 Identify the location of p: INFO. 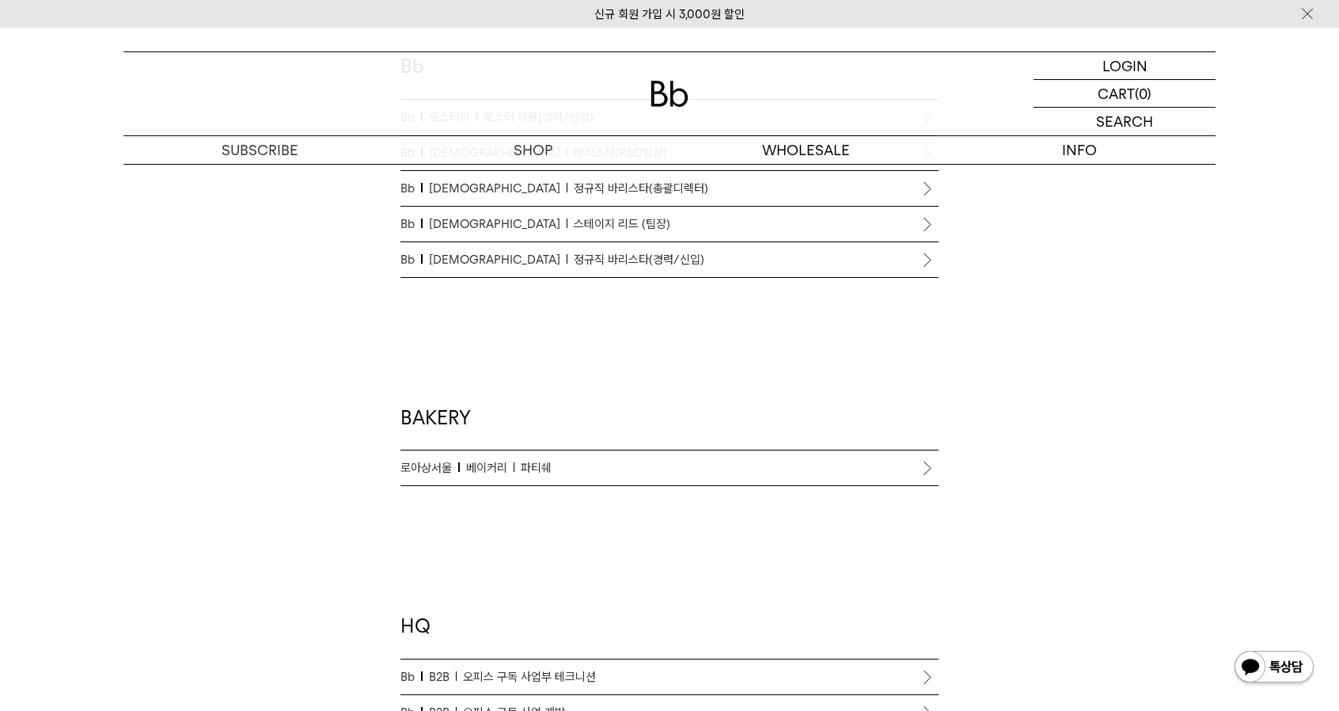
(1078, 150).